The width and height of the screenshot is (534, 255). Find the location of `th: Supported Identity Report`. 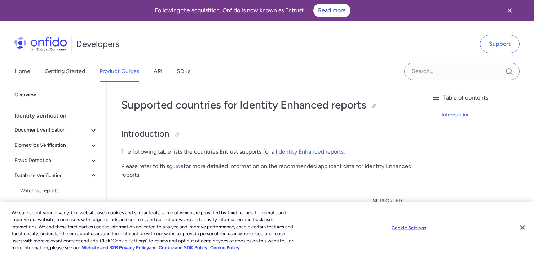

th: Supported Identity Report is located at coordinates (390, 210).